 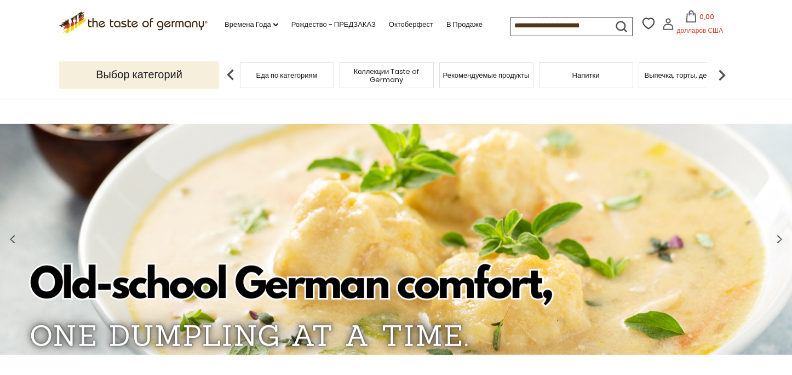 I want to click on img: следующая стрелка, so click(x=722, y=75).